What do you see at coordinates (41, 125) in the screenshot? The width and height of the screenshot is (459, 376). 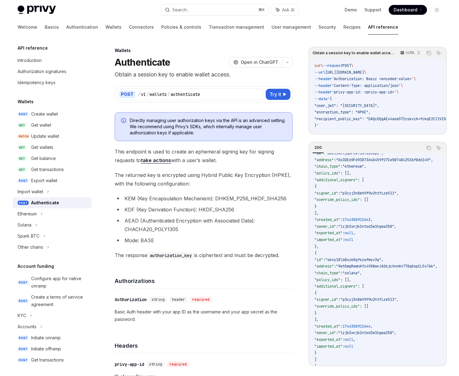 I see `div: Get wallet` at bounding box center [41, 125].